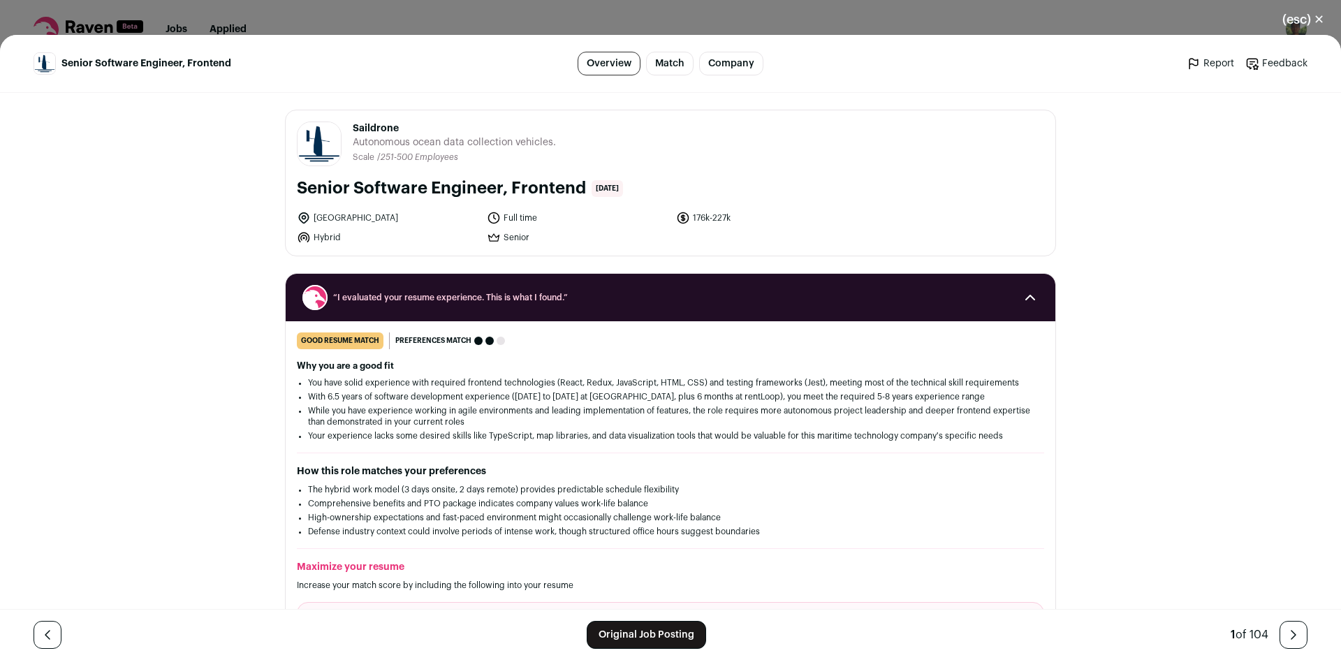 This screenshot has width=1341, height=660. Describe the element at coordinates (670, 471) in the screenshot. I see `h2: How this role matches your preferences` at that location.